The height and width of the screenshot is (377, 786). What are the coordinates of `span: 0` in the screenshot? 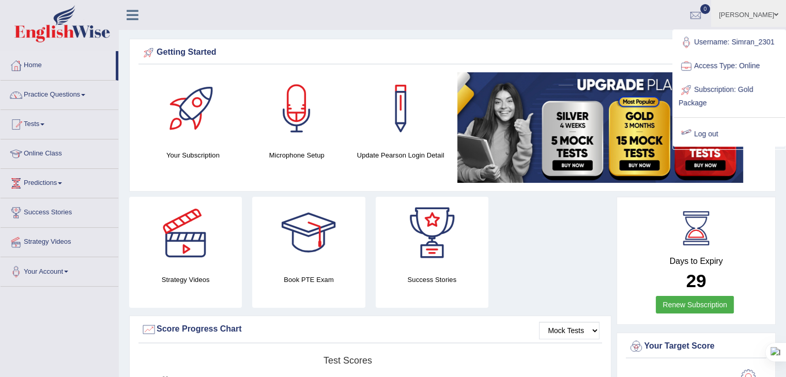 It's located at (706, 9).